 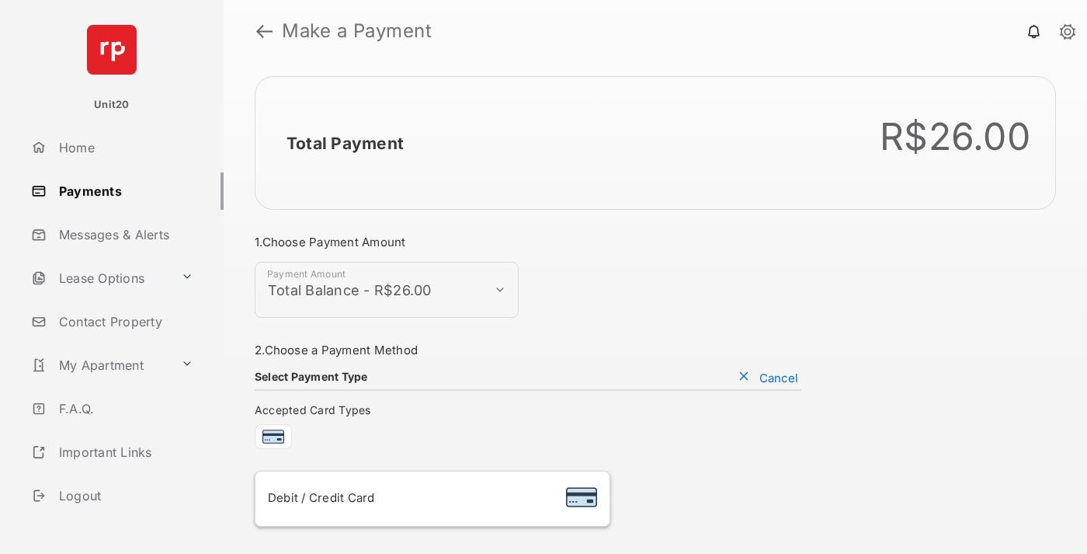 I want to click on h4: Select Payment Type, so click(x=311, y=376).